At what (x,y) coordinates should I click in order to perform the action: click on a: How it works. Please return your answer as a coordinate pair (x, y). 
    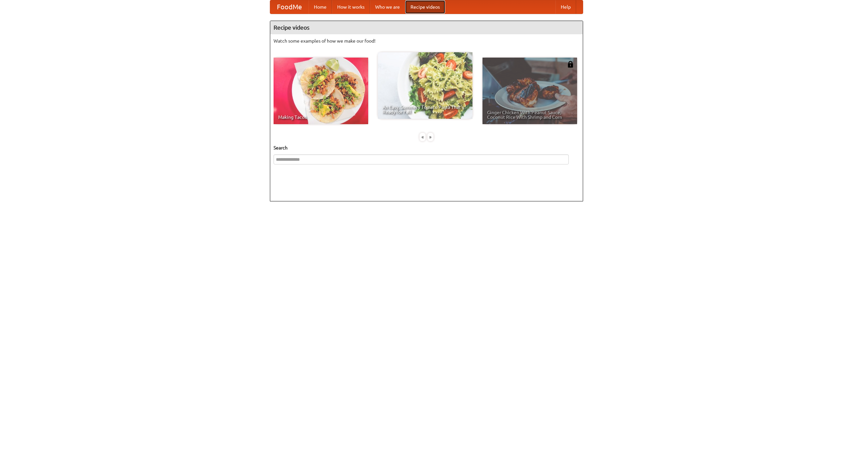
    Looking at the image, I should click on (351, 7).